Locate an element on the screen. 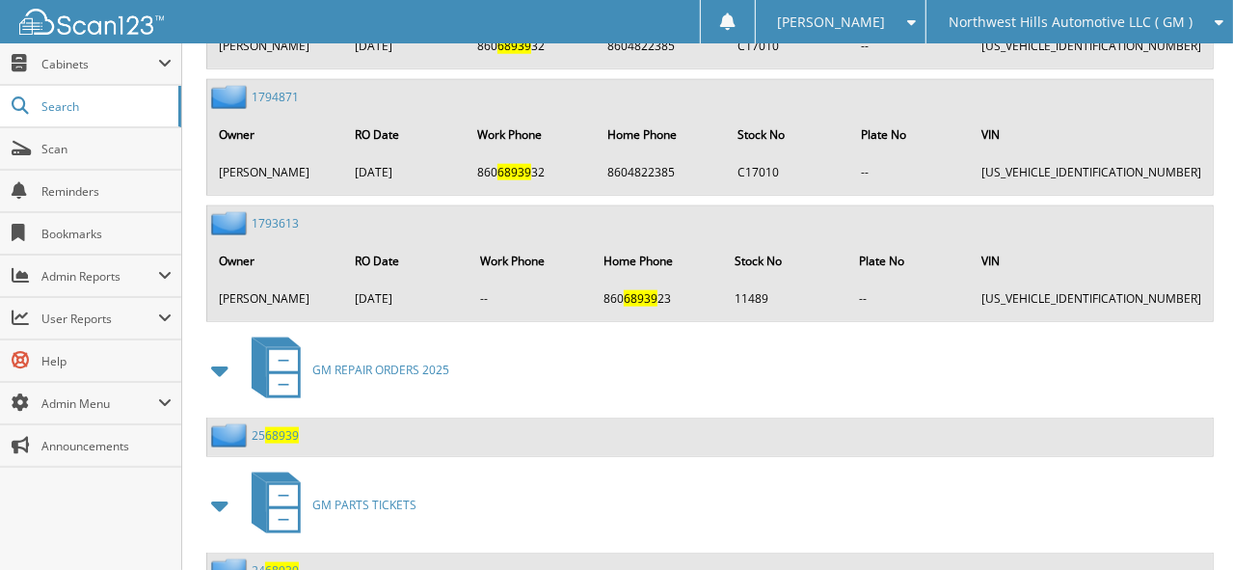 The width and height of the screenshot is (1233, 570). span: User Reports is located at coordinates (99, 318).